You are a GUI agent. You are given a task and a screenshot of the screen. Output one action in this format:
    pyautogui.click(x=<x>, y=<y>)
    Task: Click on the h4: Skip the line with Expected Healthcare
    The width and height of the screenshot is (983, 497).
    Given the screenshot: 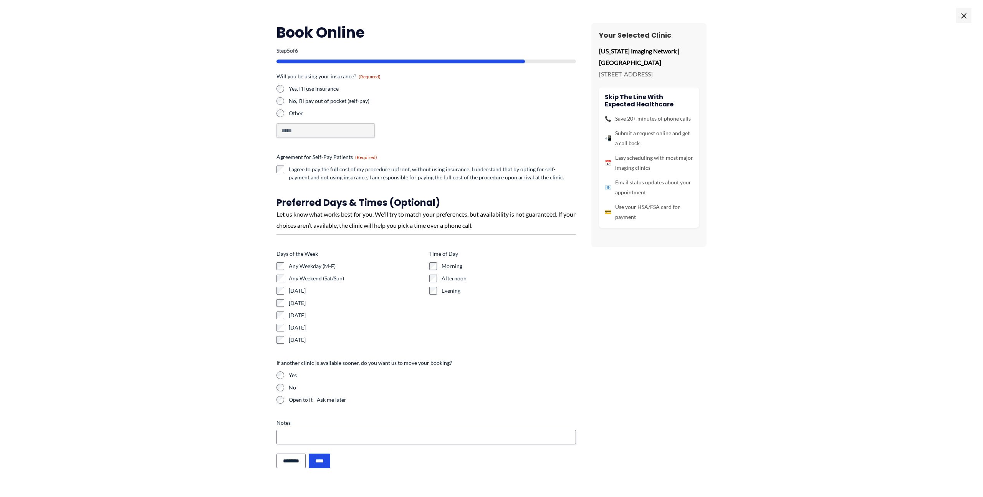 What is the action you would take?
    pyautogui.click(x=649, y=101)
    